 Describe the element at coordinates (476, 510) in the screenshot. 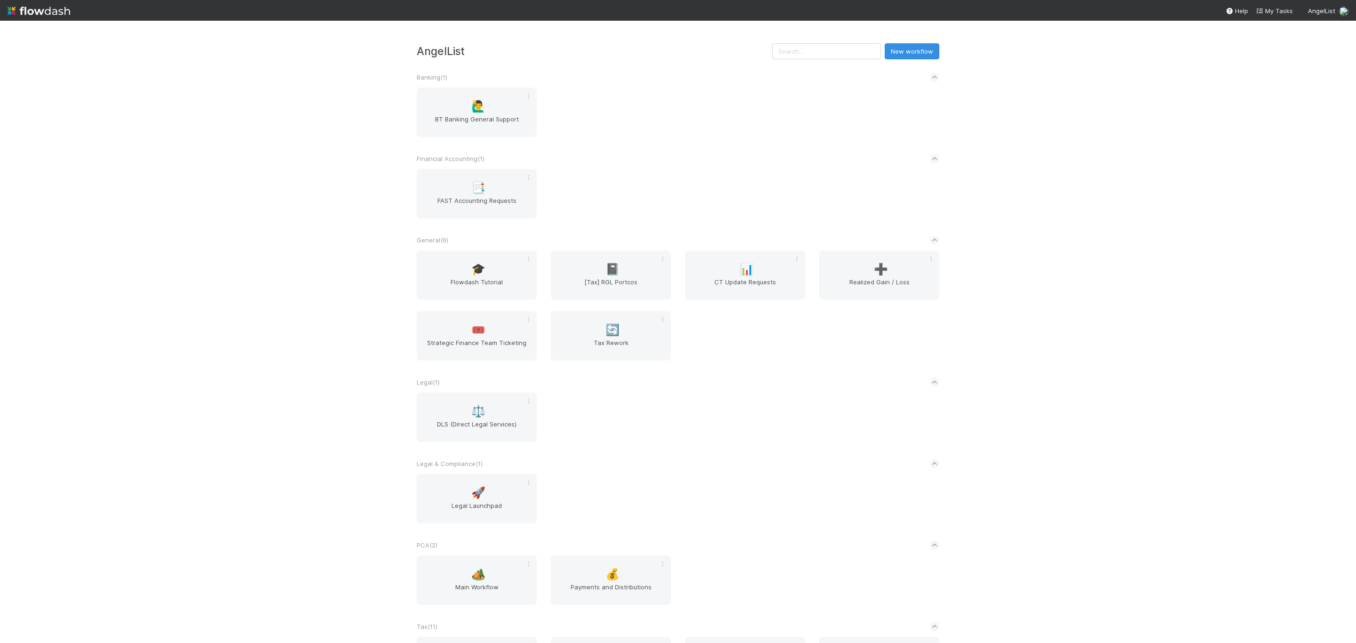

I see `span: Legal Launchpad` at that location.